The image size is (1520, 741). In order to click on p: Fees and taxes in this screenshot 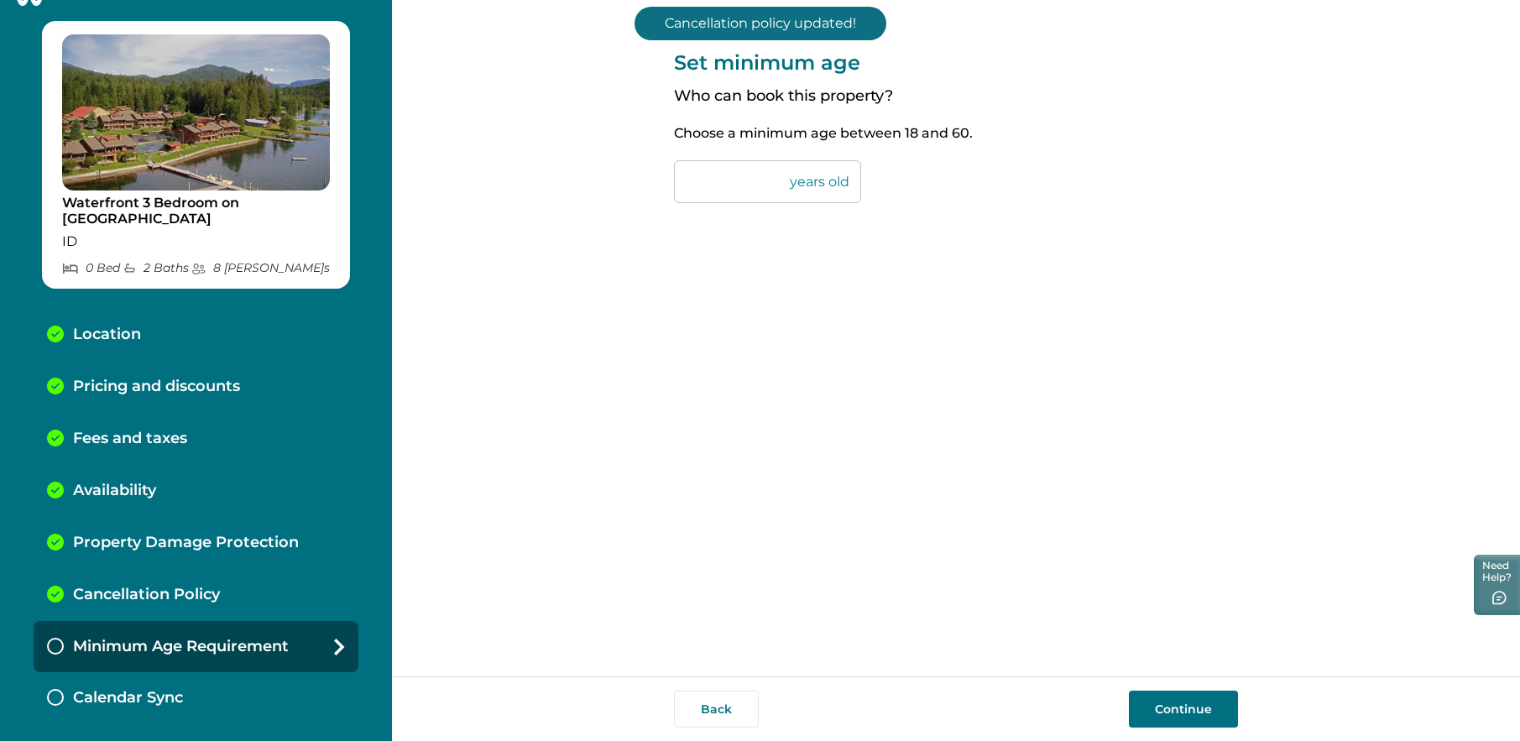, I will do `click(130, 439)`.